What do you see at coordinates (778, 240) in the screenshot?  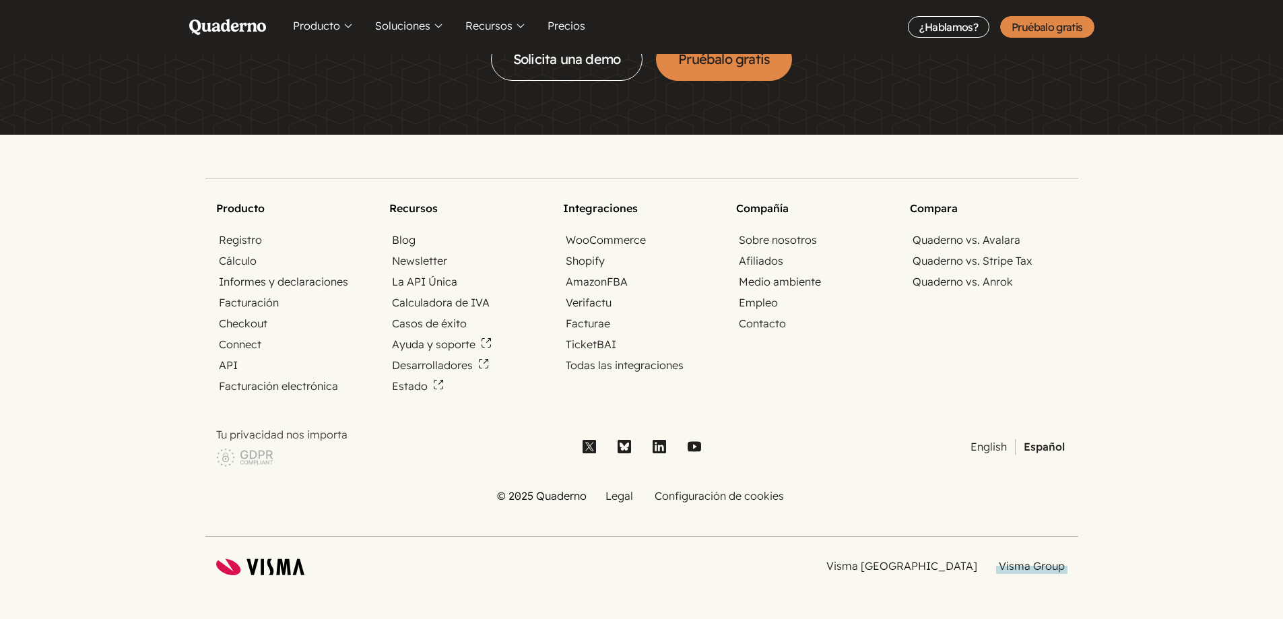 I see `a: Sobre nosotros` at bounding box center [778, 240].